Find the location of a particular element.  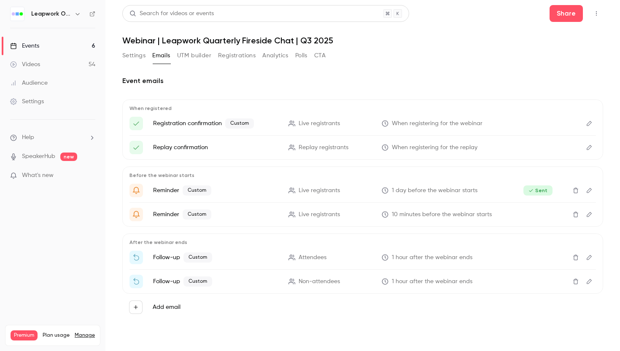

button: Emails is located at coordinates (161, 56).